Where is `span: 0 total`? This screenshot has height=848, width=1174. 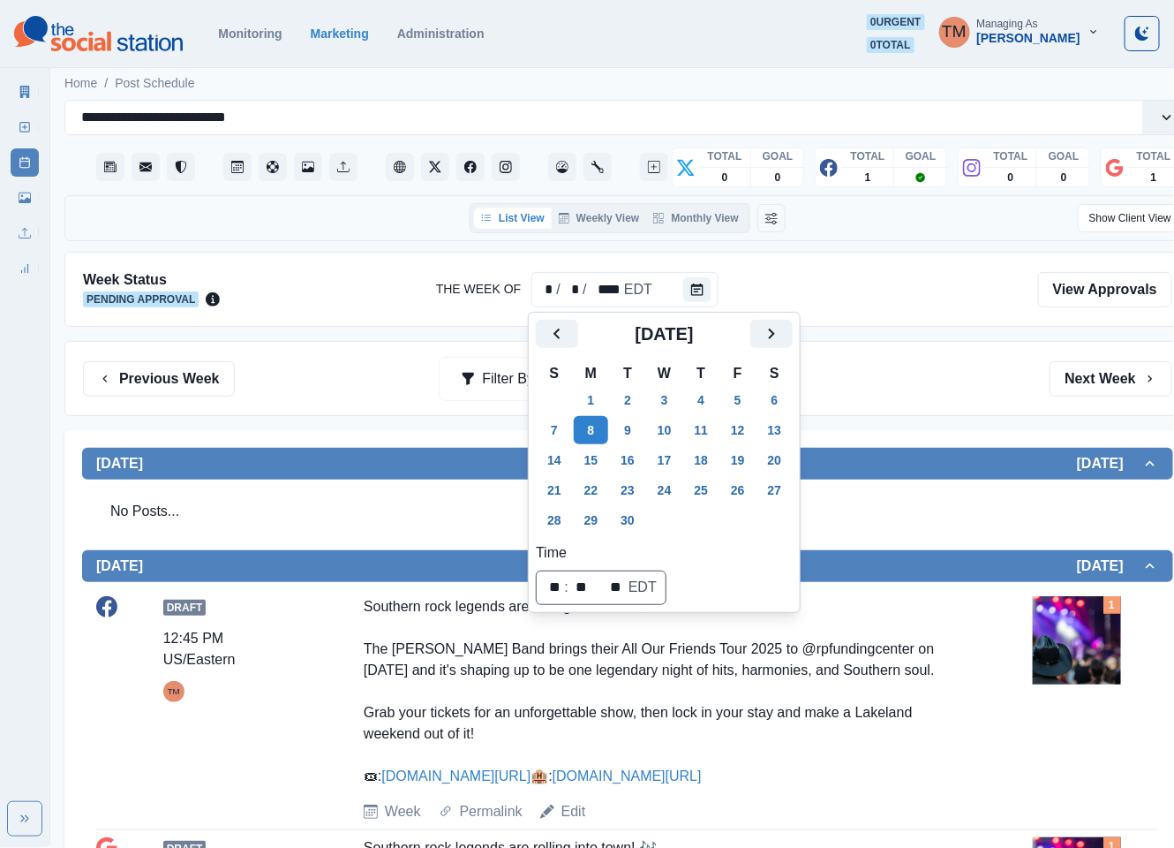 span: 0 total is located at coordinates (891, 45).